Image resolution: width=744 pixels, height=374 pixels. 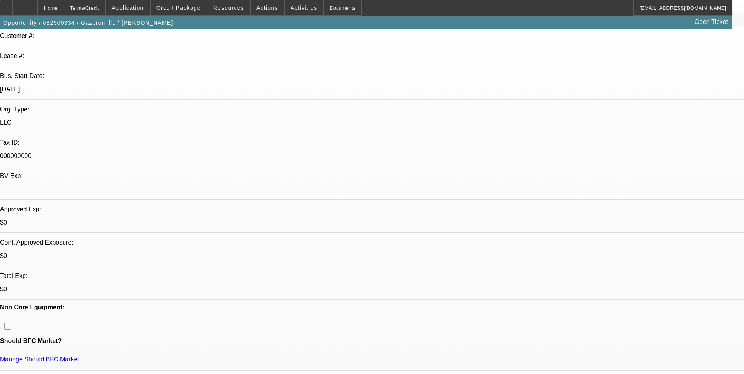 What do you see at coordinates (267, 8) in the screenshot?
I see `span: Actions` at bounding box center [267, 8].